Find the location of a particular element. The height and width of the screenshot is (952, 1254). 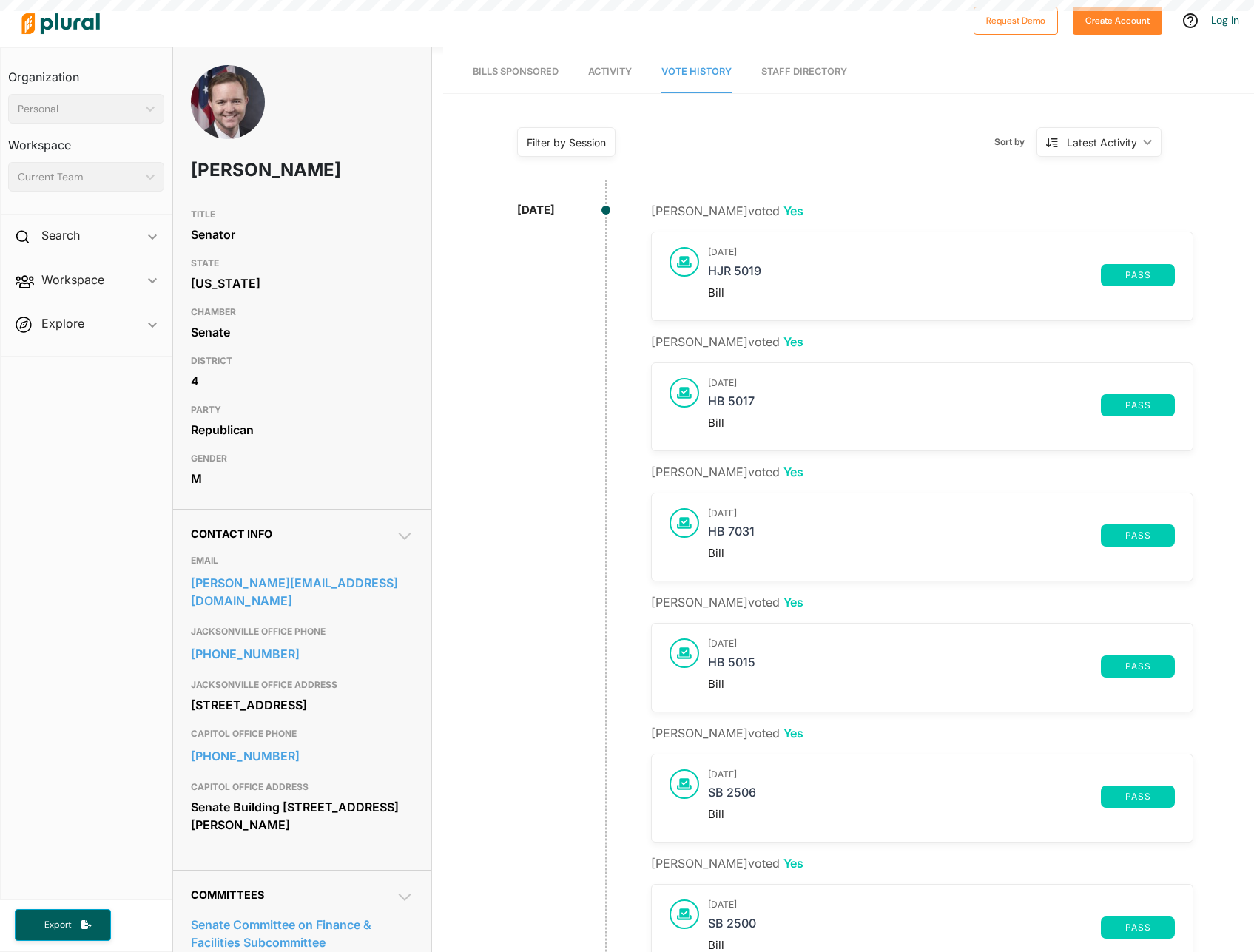

h3: GENDER is located at coordinates (302, 458).